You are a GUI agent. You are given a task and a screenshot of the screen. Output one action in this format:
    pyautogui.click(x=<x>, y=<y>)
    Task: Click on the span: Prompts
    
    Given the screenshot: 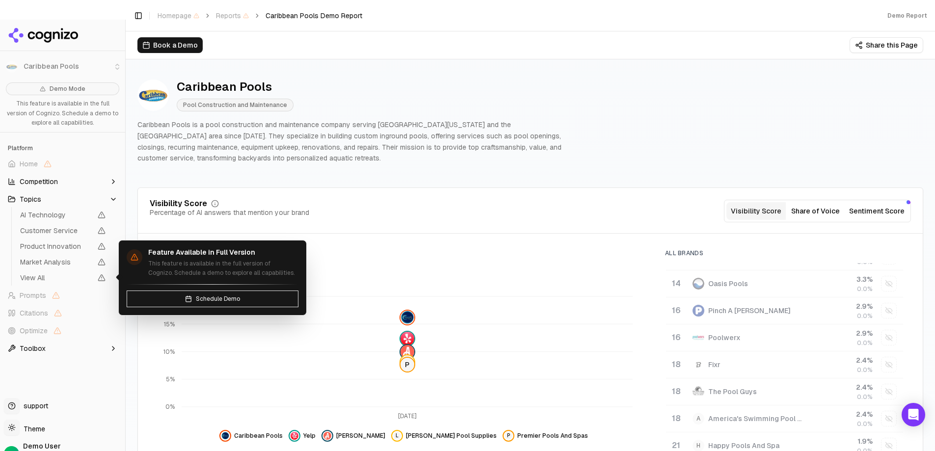 What is the action you would take?
    pyautogui.click(x=33, y=295)
    